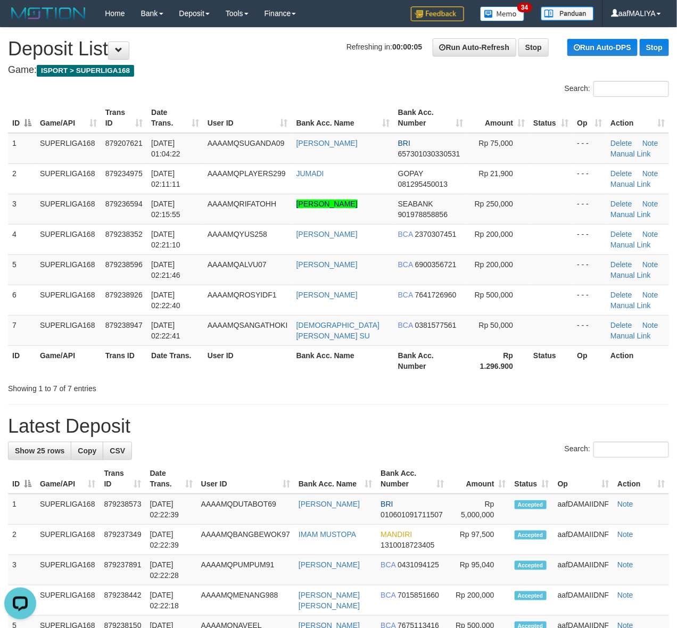 This screenshot has width=677, height=628. Describe the element at coordinates (122, 570) in the screenshot. I see `td: 879237891` at that location.